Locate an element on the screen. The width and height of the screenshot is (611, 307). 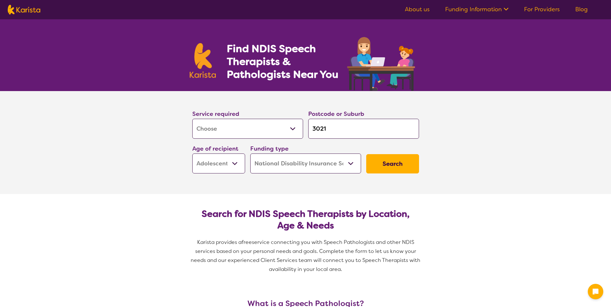
label: Funding type is located at coordinates (269, 149).